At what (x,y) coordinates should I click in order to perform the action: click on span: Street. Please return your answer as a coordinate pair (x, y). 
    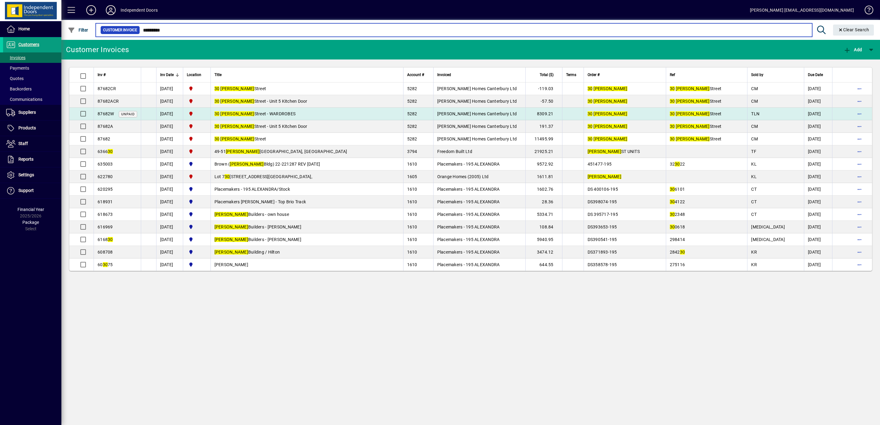
    Looking at the image, I should click on (695, 101).